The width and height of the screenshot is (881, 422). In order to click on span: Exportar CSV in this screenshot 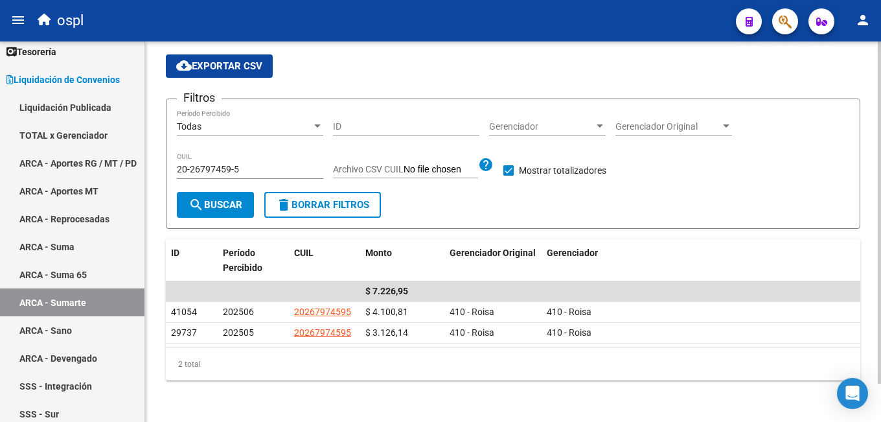, I will do `click(219, 66)`.